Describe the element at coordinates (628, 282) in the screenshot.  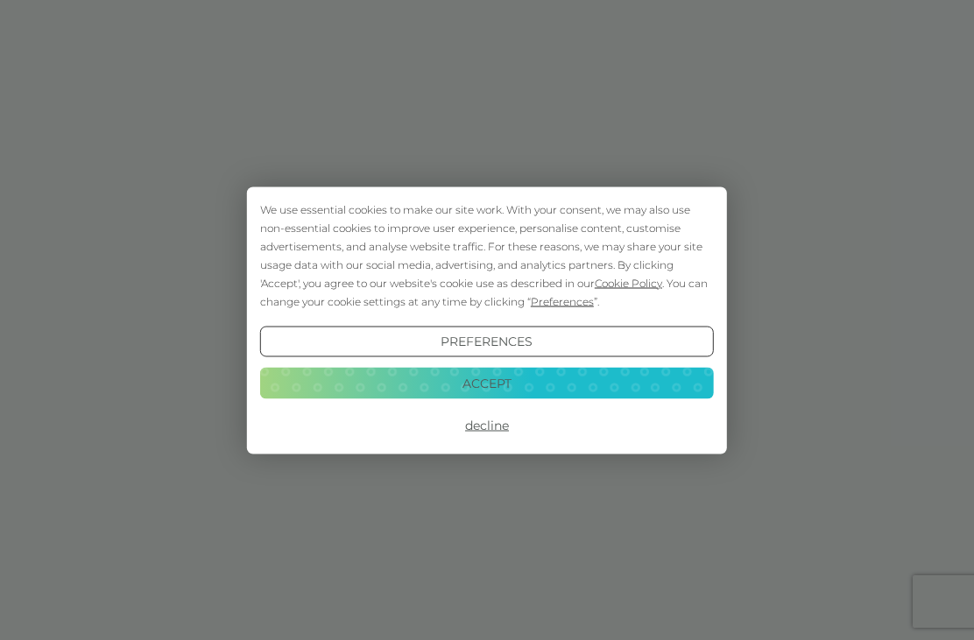
I see `span: Cookie Policy` at that location.